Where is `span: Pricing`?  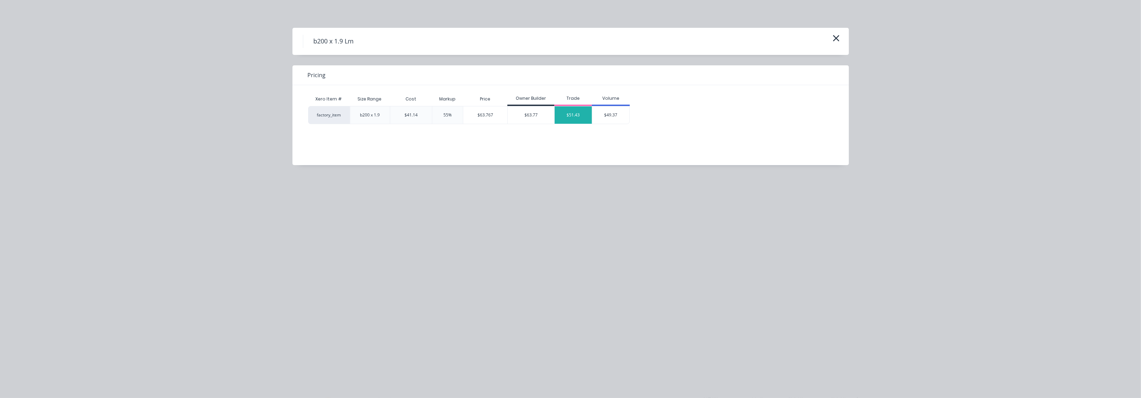
span: Pricing is located at coordinates (317, 75).